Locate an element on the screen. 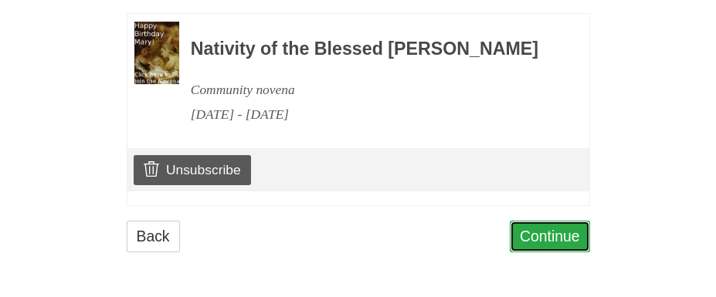  a: Continue is located at coordinates (550, 236).